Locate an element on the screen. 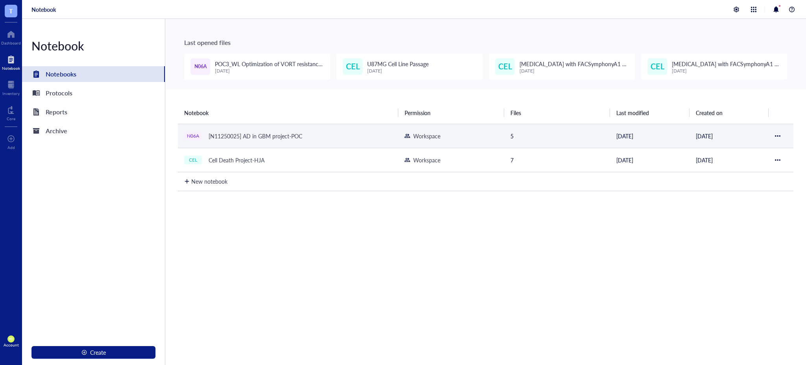 This screenshot has width=806, height=365. div: Dashboard is located at coordinates (11, 43).